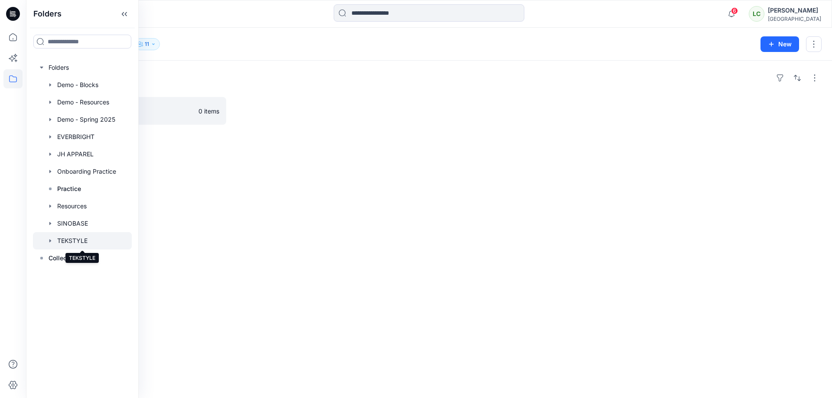 The image size is (832, 398). I want to click on button: New, so click(779, 44).